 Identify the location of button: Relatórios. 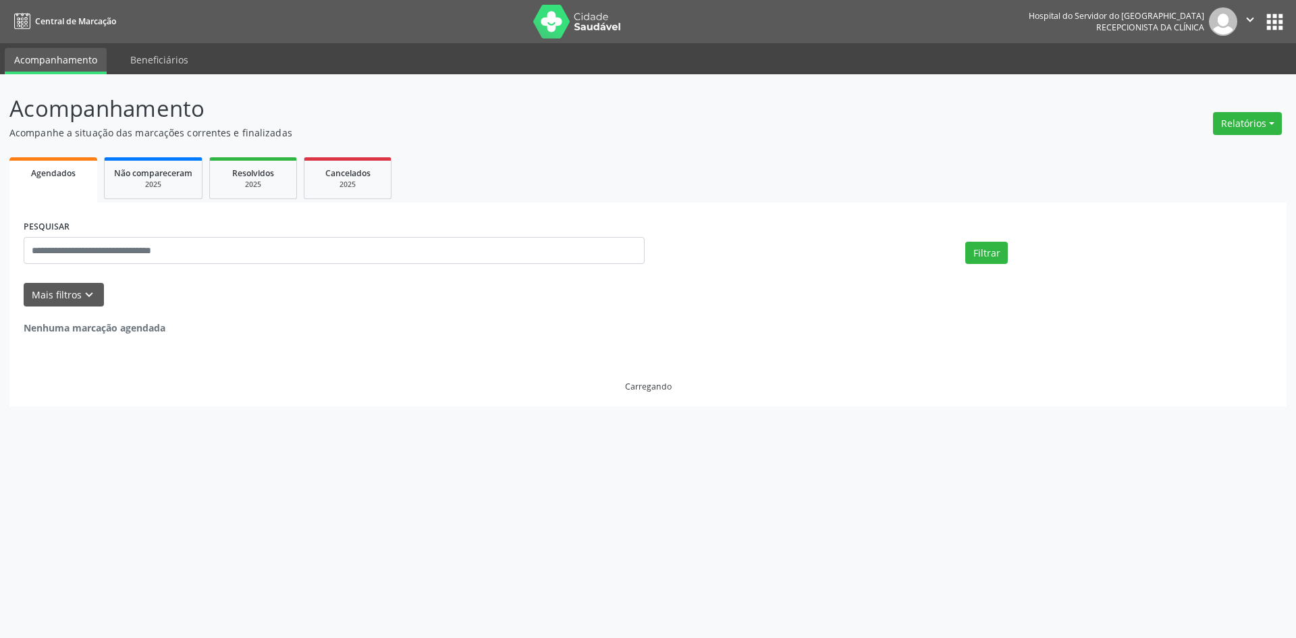
(1248, 124).